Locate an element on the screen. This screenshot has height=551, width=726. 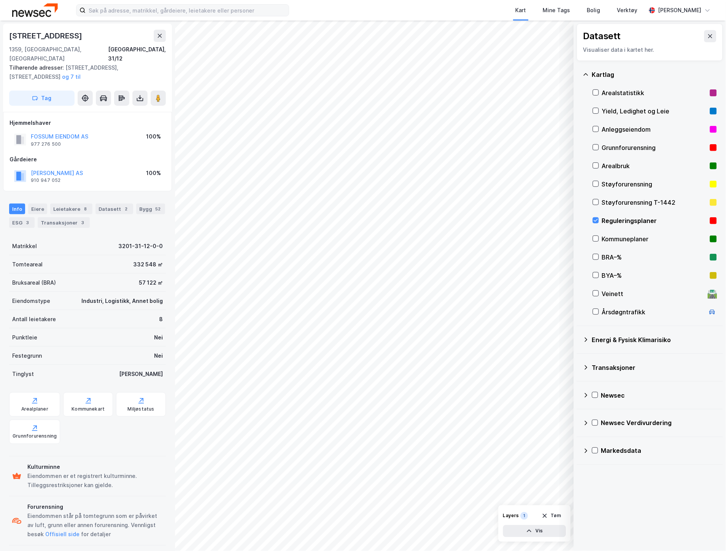
div: Punktleie is located at coordinates (25, 337).